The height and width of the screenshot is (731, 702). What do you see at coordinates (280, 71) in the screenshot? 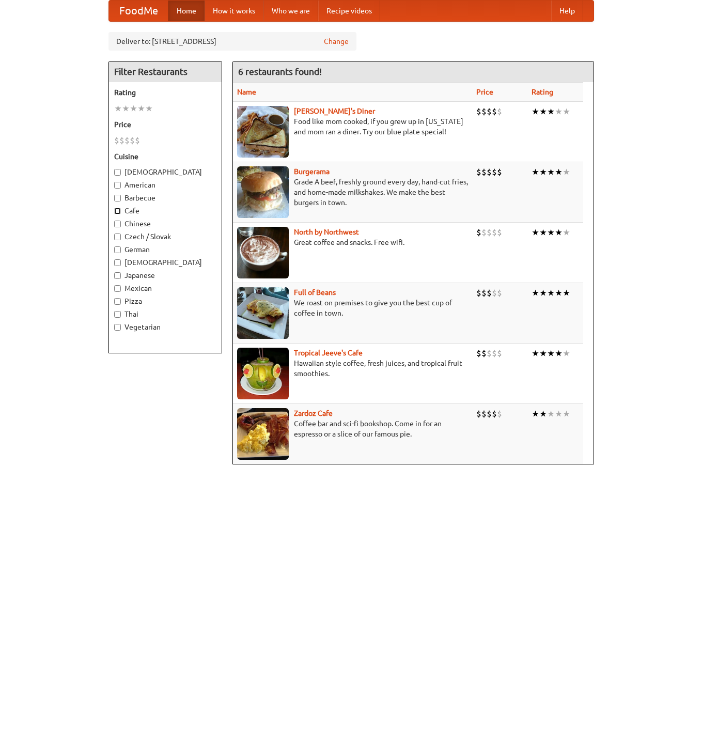
I see `ng-pluralize: 6 restaurants found!` at bounding box center [280, 71].